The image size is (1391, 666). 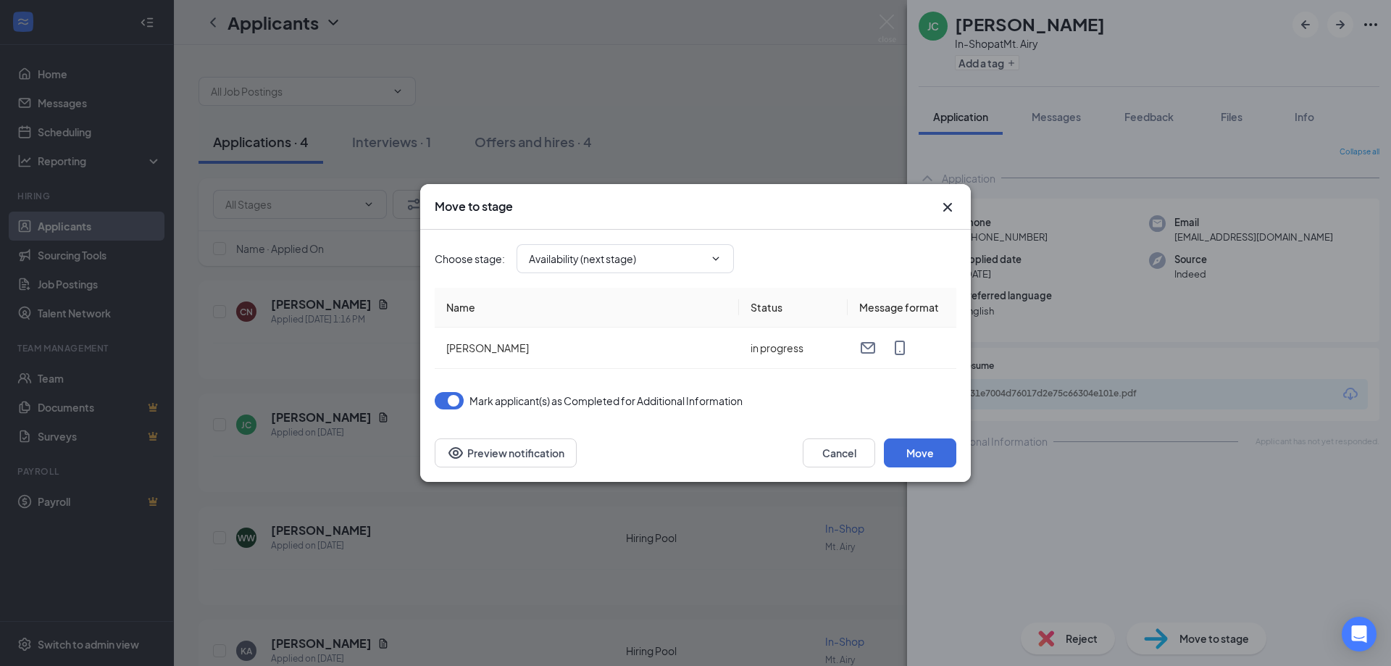 What do you see at coordinates (948, 207) in the screenshot?
I see `svg: Cross` at bounding box center [948, 207].